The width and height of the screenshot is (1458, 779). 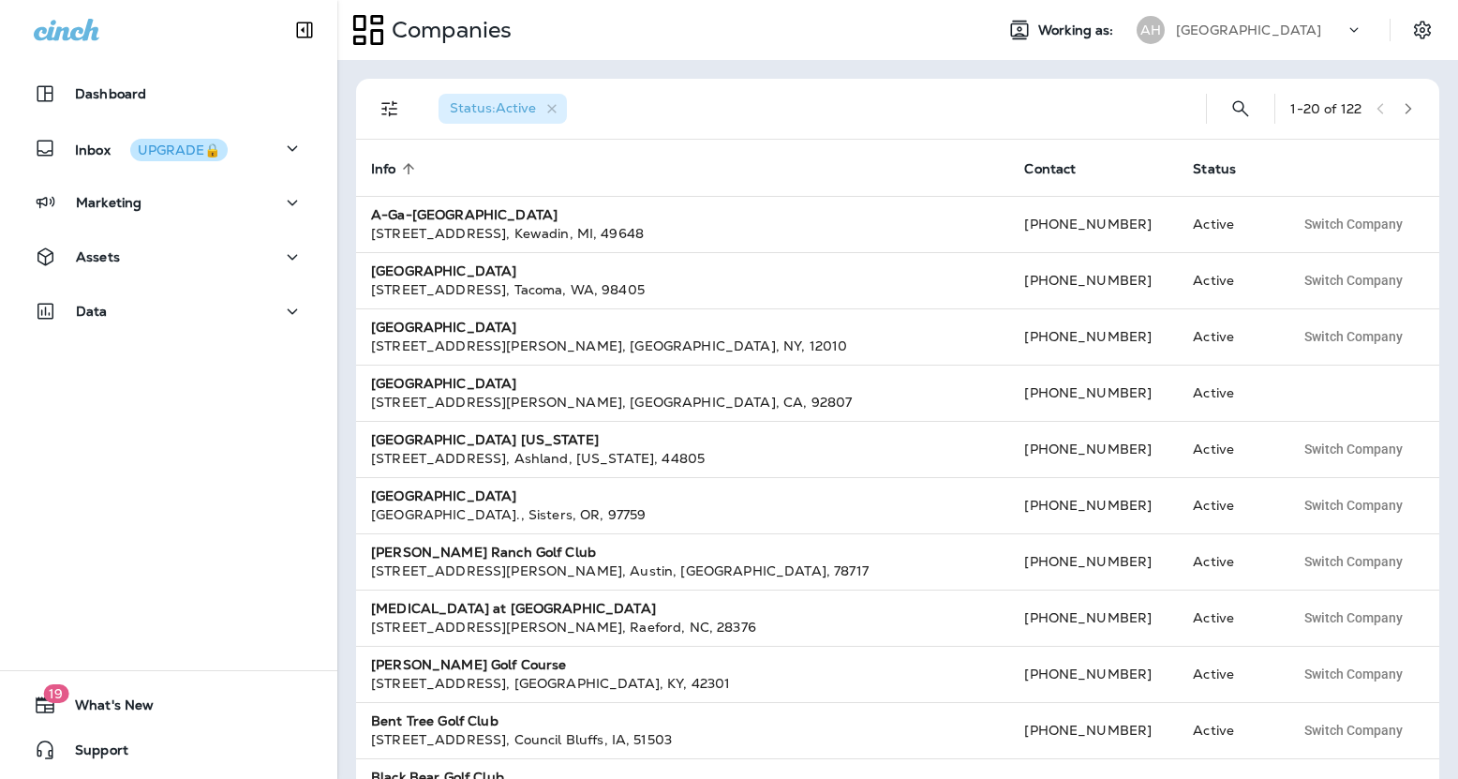 What do you see at coordinates (305, 30) in the screenshot?
I see `button: Collapse Sidebar` at bounding box center [305, 30].